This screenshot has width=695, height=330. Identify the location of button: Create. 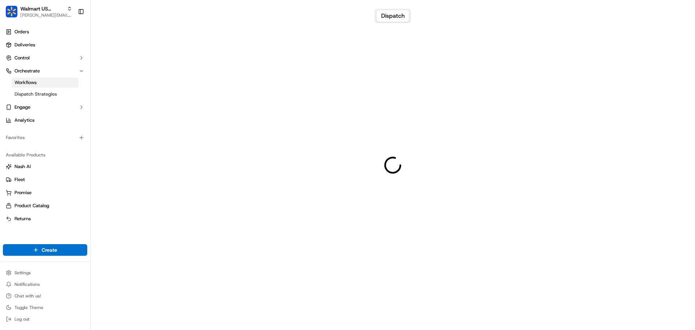
(45, 250).